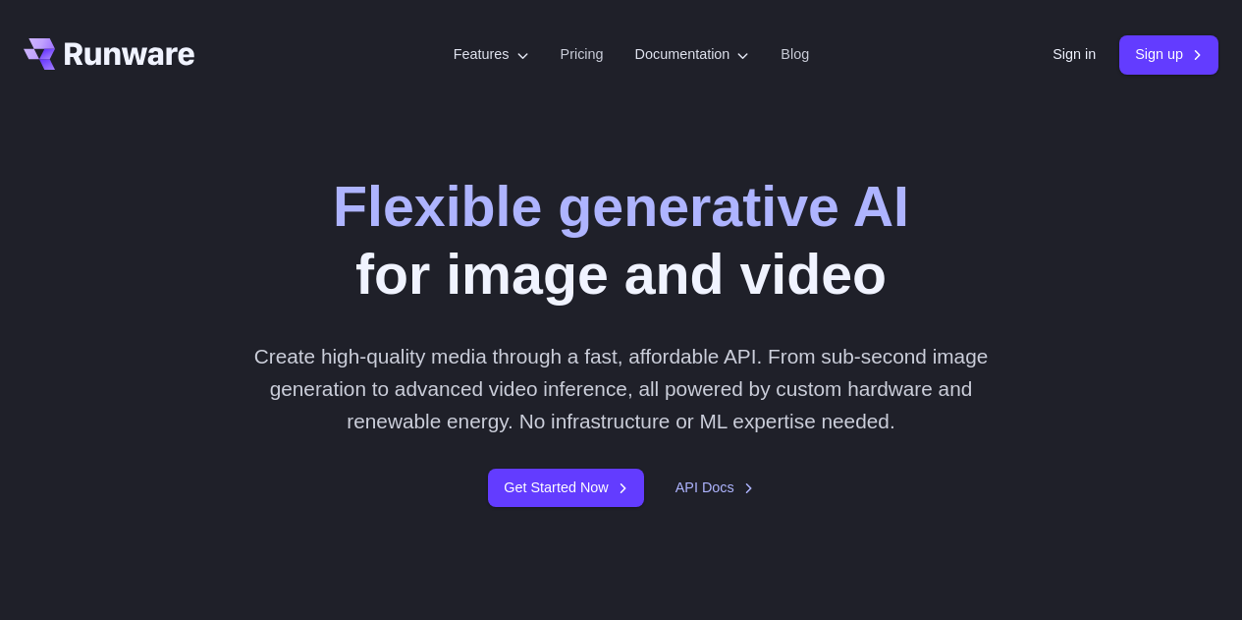 This screenshot has width=1242, height=620. Describe the element at coordinates (621, 389) in the screenshot. I see `p: Create high-quality media through a fast, affordable API. From sub-second image generation to adv...` at that location.